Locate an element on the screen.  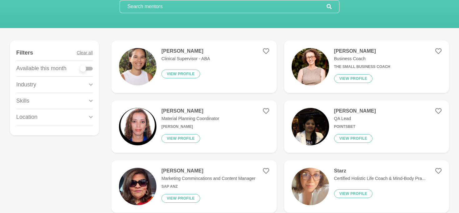
h6: The Small Business Coach is located at coordinates (363, 67).